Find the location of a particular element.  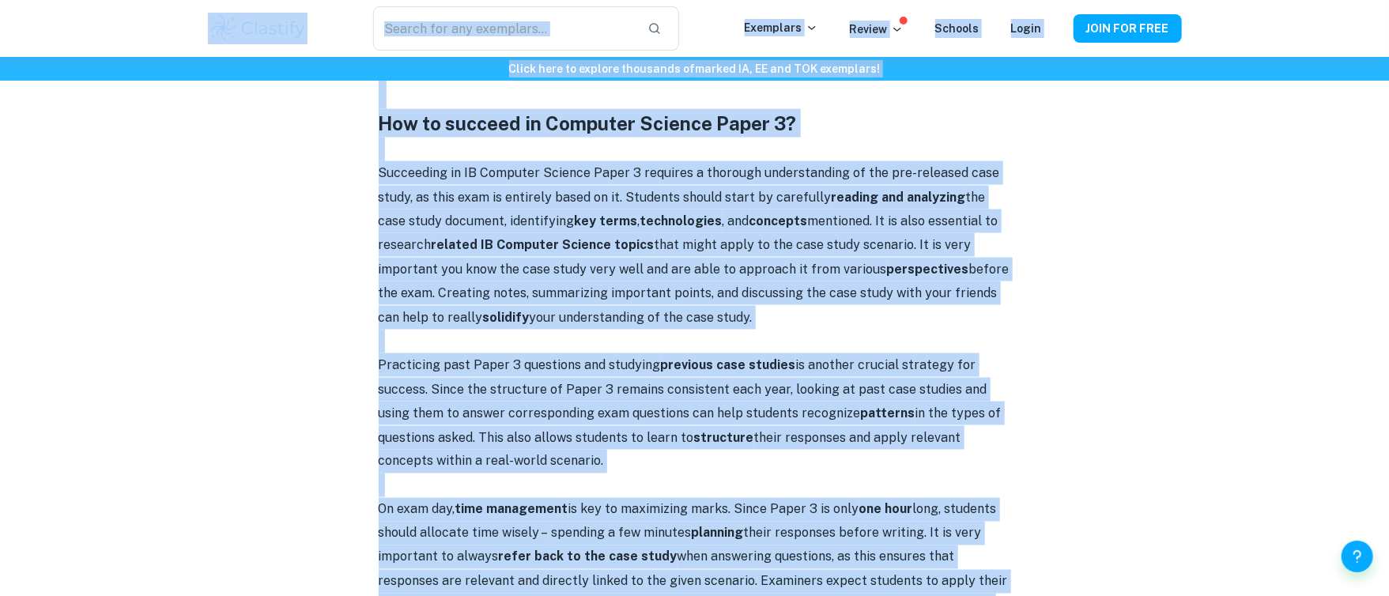

a: Schools is located at coordinates (957, 28).